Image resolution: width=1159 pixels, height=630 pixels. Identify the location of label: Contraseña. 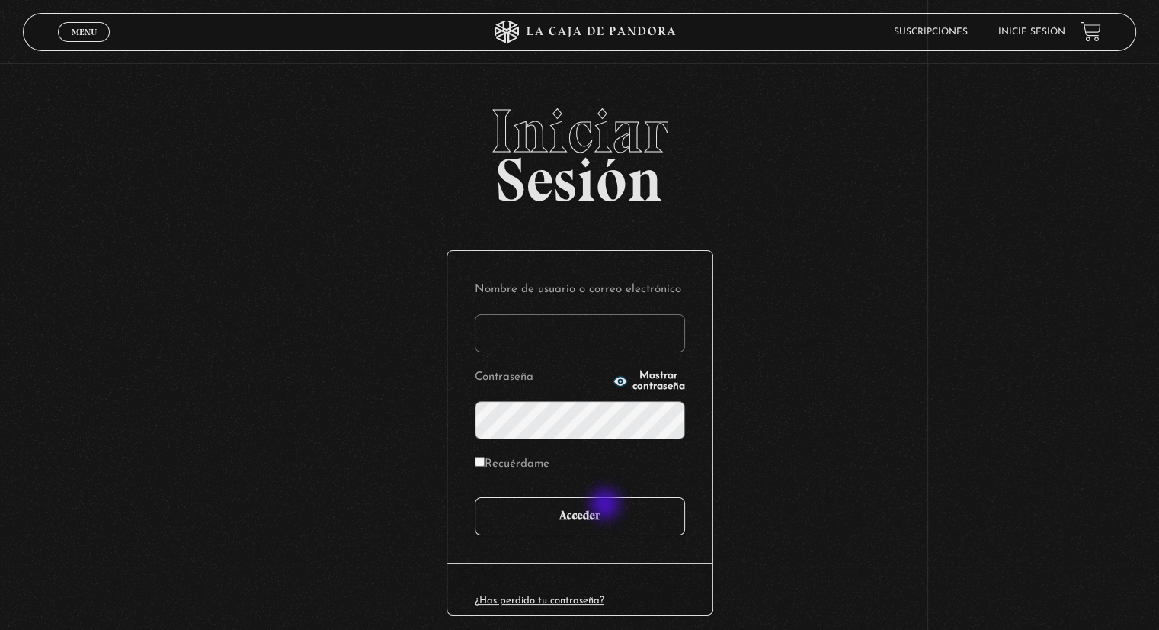
(541, 377).